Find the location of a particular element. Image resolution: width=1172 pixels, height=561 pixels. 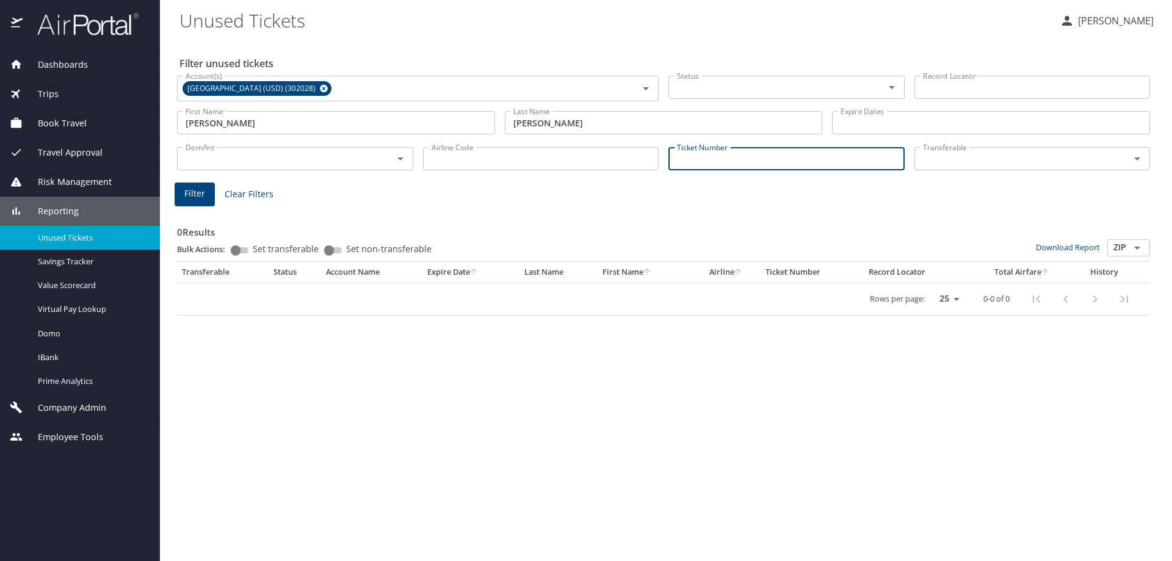

span: Dashboards is located at coordinates (55, 65).